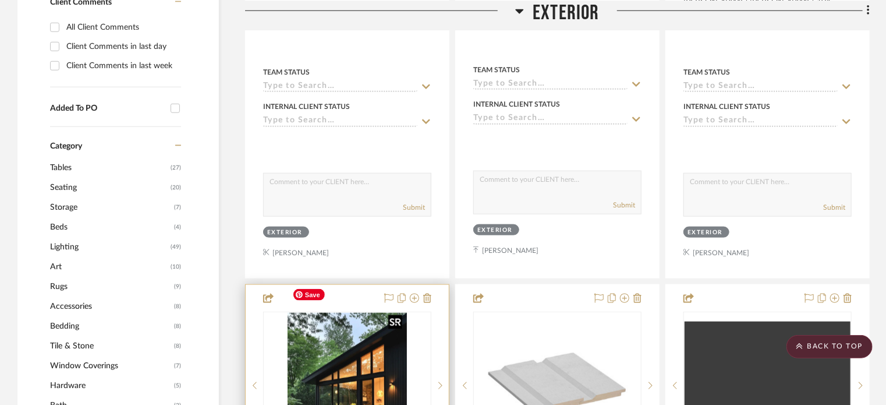  What do you see at coordinates (109, 267) in the screenshot?
I see `span: Art` at bounding box center [109, 267].